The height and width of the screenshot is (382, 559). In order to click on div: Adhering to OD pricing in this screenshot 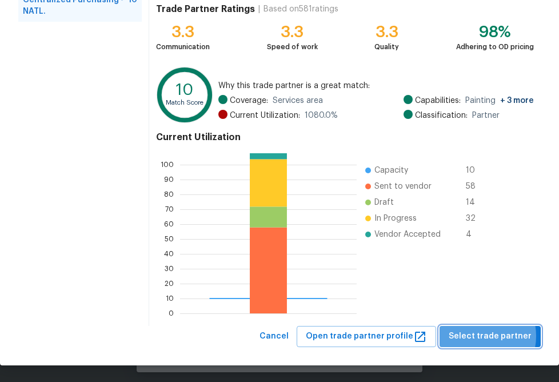, I will do `click(495, 47)`.